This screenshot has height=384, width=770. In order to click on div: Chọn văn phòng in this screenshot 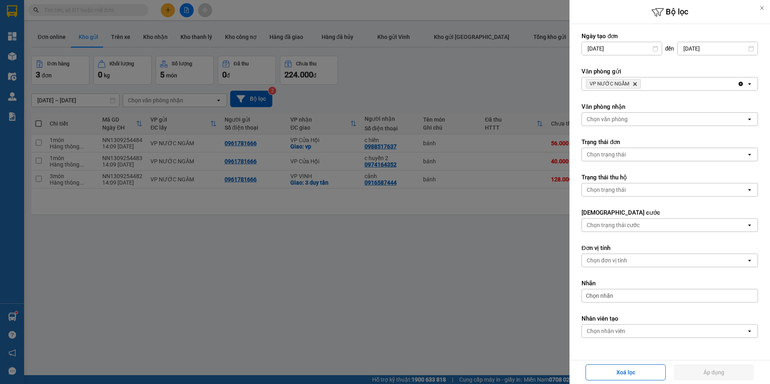, I will do `click(607, 119)`.